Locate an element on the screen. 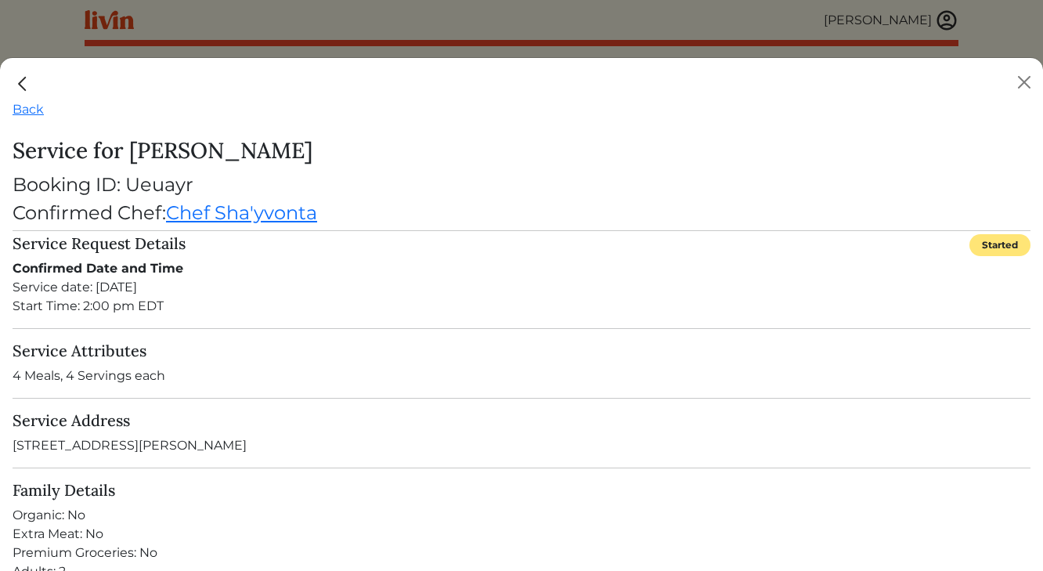 The width and height of the screenshot is (1043, 571). div: Confirmed Chef: is located at coordinates (521, 213).